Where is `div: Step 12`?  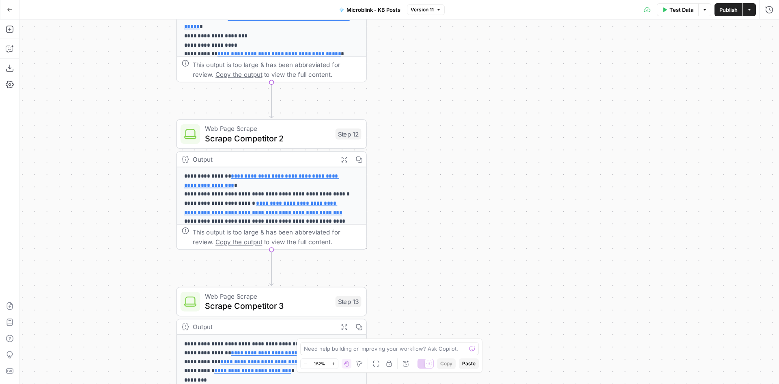 div: Step 12 is located at coordinates (349, 134).